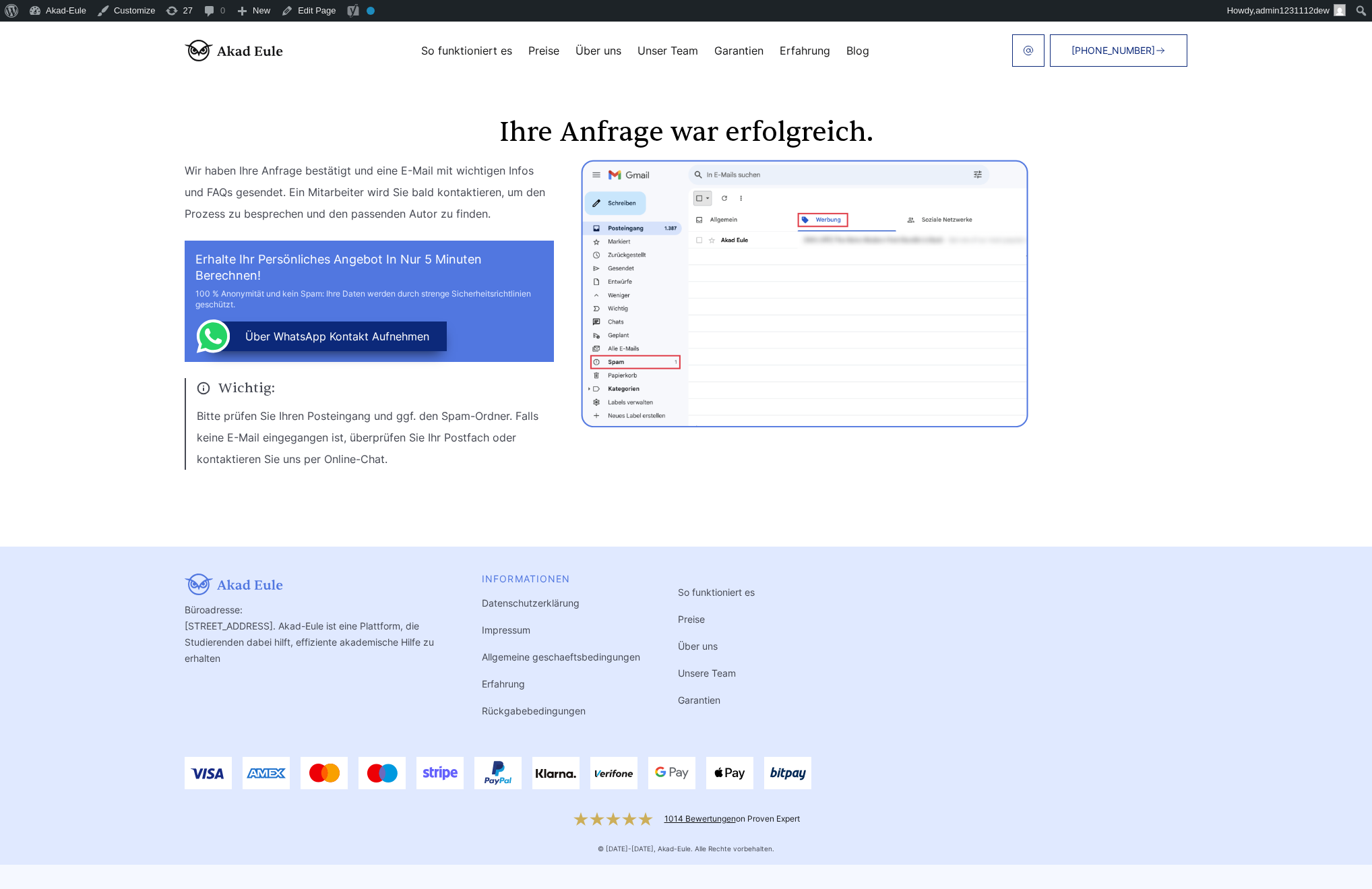 The width and height of the screenshot is (1372, 889). What do you see at coordinates (369, 192) in the screenshot?
I see `p: Wir haben Ihre Anfrage bestätigt und eine E-Mail mit wichtigen Infos und FAQs gesendet. Ein Mitar...` at bounding box center [369, 192].